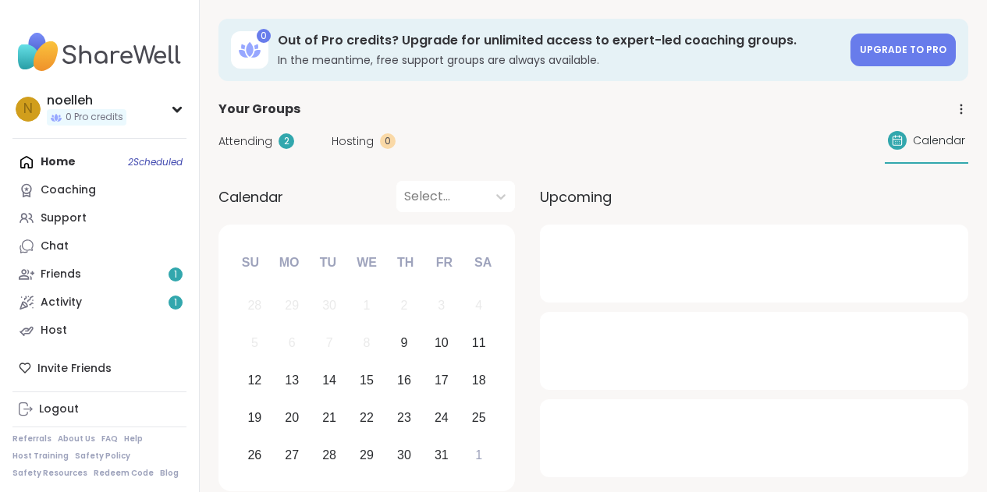 This screenshot has width=987, height=492. I want to click on div: Coaching, so click(68, 190).